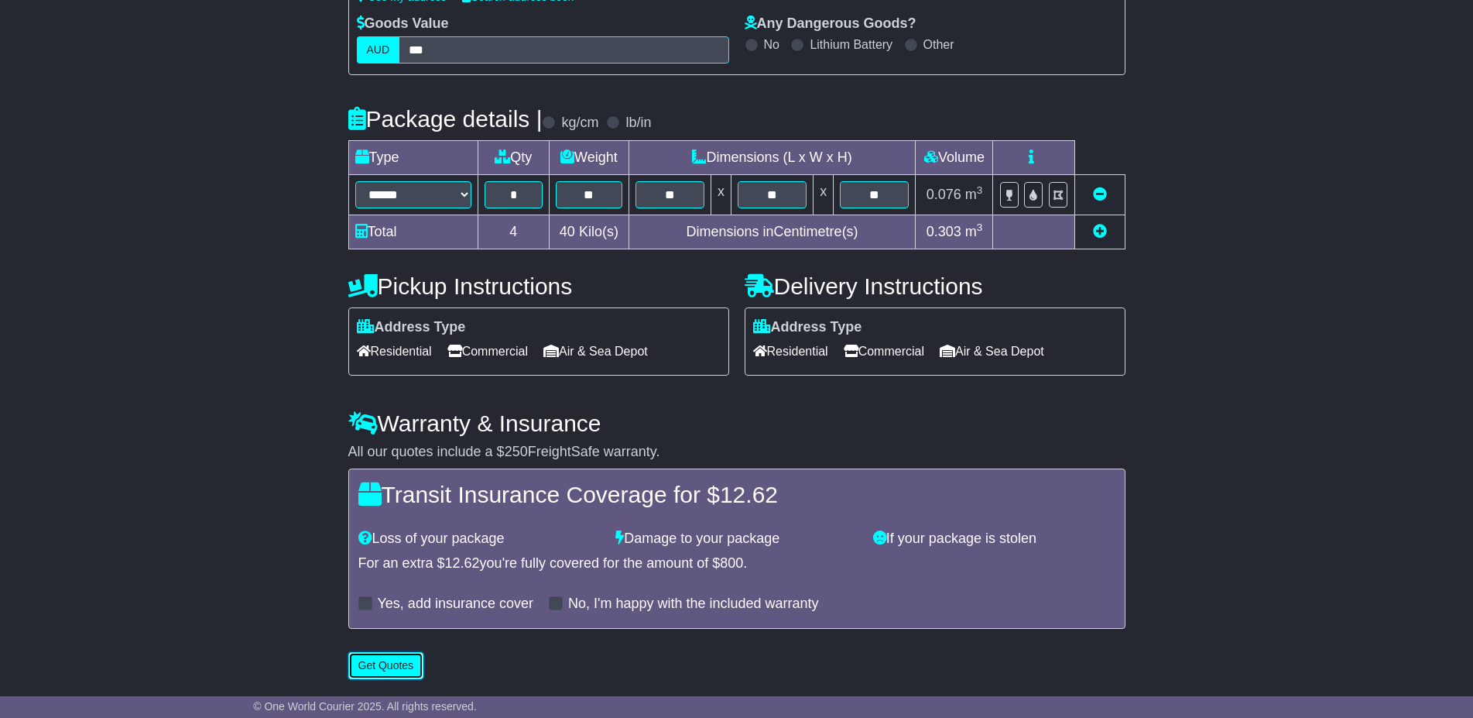  Describe the element at coordinates (413, 232) in the screenshot. I see `td: Total` at that location.